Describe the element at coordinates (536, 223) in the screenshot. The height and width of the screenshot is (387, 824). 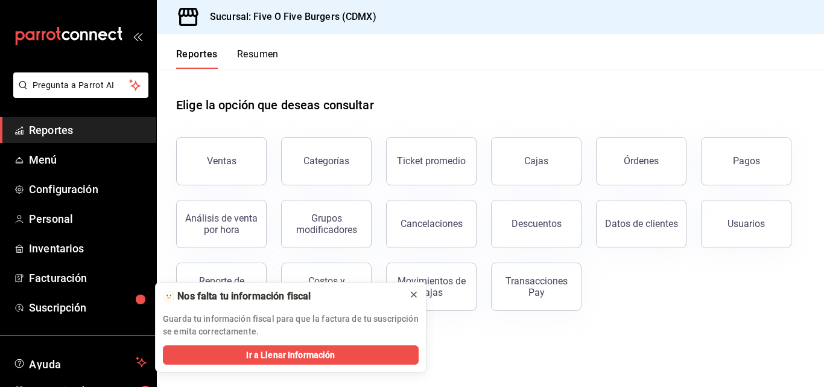
I see `div: Descuentos` at that location.